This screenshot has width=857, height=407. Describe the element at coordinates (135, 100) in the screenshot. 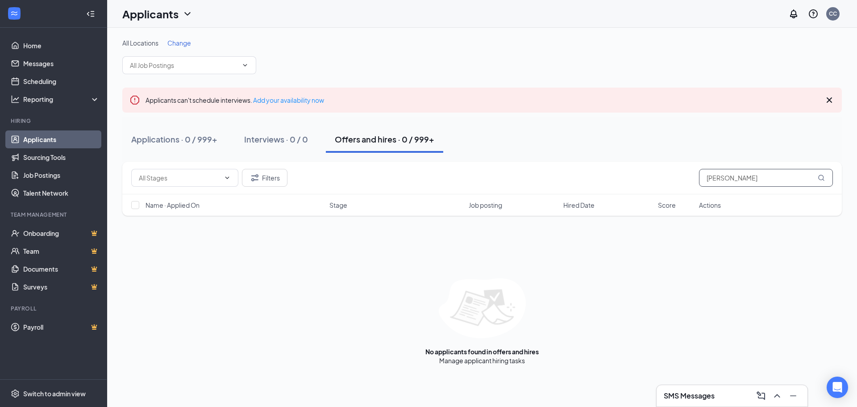

I see `svg: Error` at that location.